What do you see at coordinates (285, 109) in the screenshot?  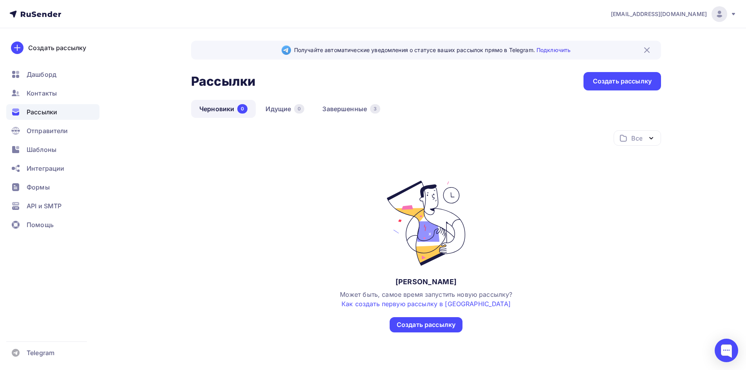 I see `a: Идущие0` at bounding box center [285, 109].